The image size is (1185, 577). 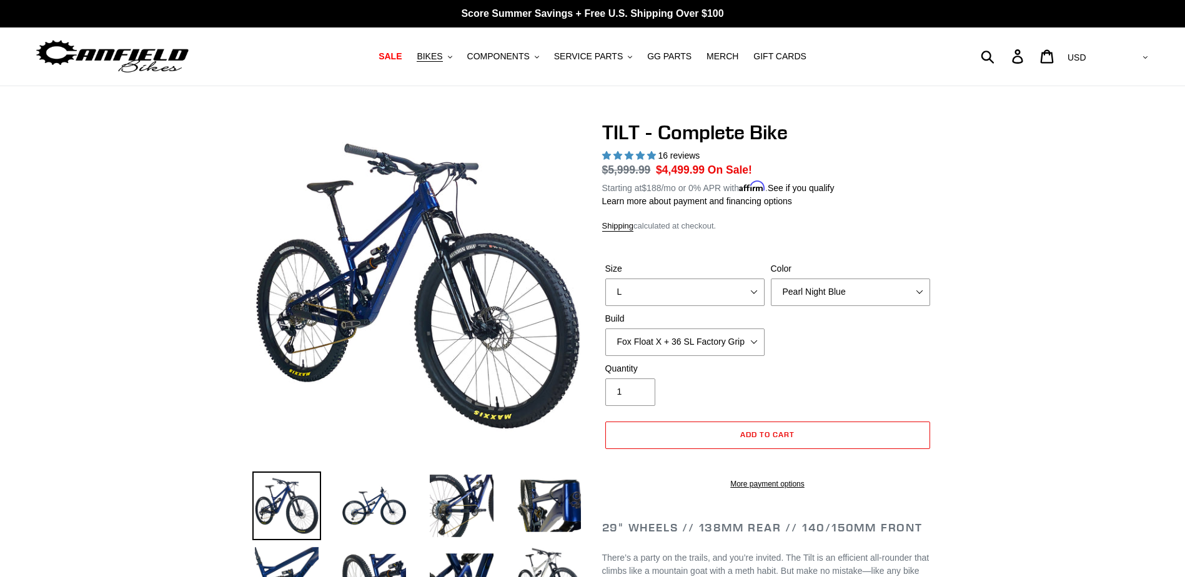 I want to click on a: See if you qualify - Learn more about Affirm Financing (opens in modal), so click(x=801, y=188).